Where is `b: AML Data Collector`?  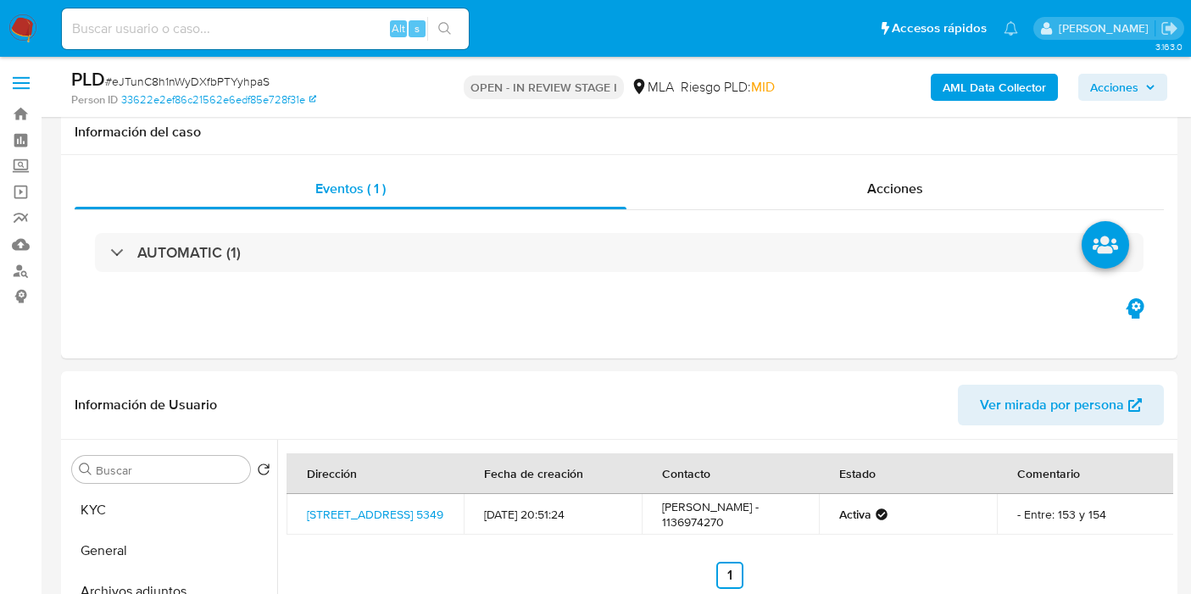
b: AML Data Collector is located at coordinates (994, 87).